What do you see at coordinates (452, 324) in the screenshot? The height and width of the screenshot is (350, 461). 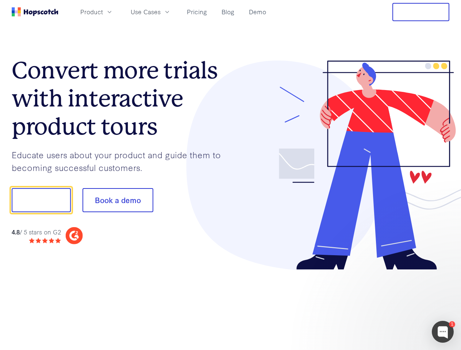 I see `div: 1` at bounding box center [452, 324].